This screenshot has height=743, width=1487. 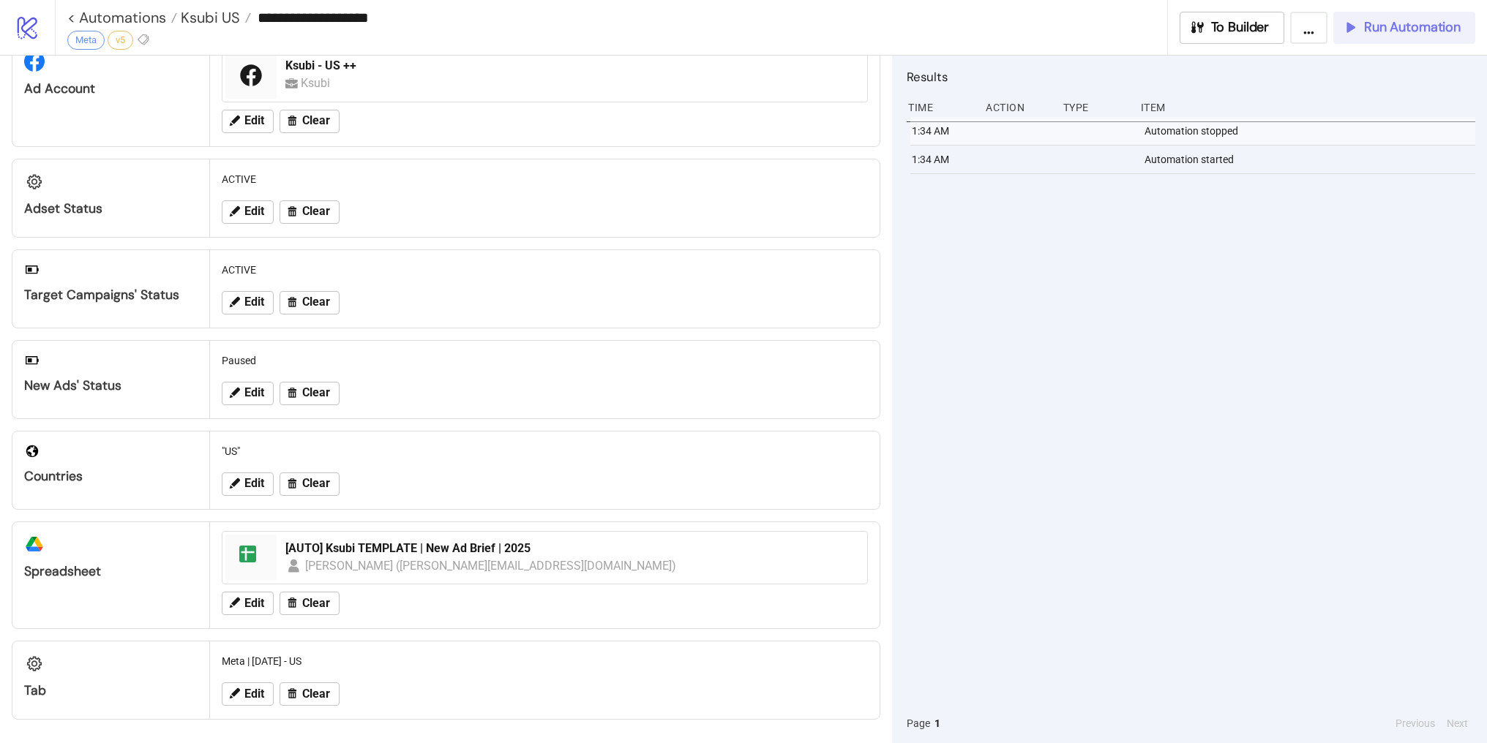 What do you see at coordinates (110, 386) in the screenshot?
I see `div: New Ads' Status` at bounding box center [110, 386].